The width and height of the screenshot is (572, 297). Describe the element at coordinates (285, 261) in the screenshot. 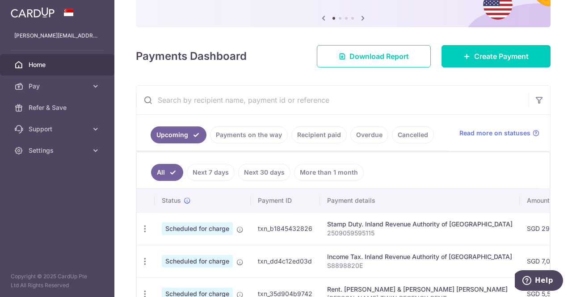

I see `td: txn_dd4c12ed03d` at that location.